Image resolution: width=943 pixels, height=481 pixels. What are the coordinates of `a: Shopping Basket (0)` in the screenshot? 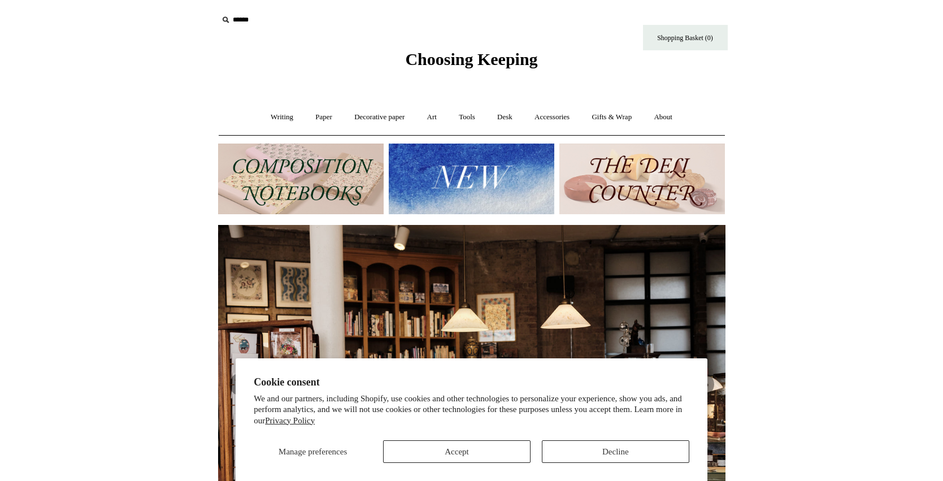 It's located at (685, 37).